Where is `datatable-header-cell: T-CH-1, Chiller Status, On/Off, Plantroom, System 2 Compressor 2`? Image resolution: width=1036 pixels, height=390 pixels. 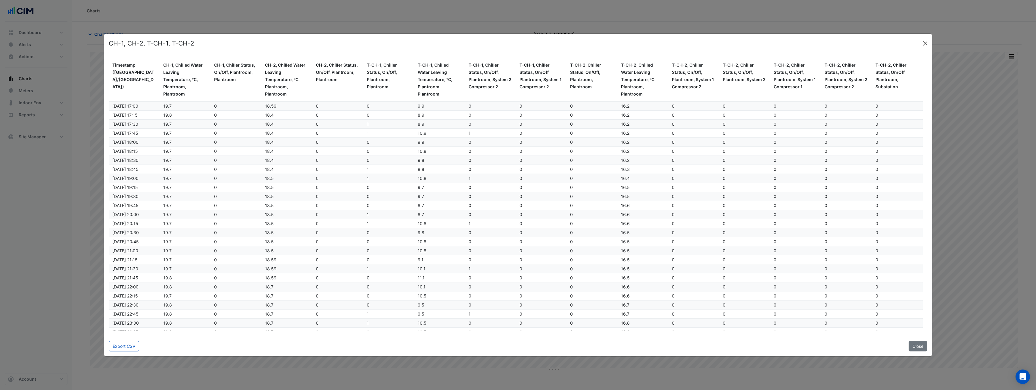 datatable-header-cell: T-CH-1, Chiller Status, On/Off, Plantroom, System 2 Compressor 2 is located at coordinates (490, 80).